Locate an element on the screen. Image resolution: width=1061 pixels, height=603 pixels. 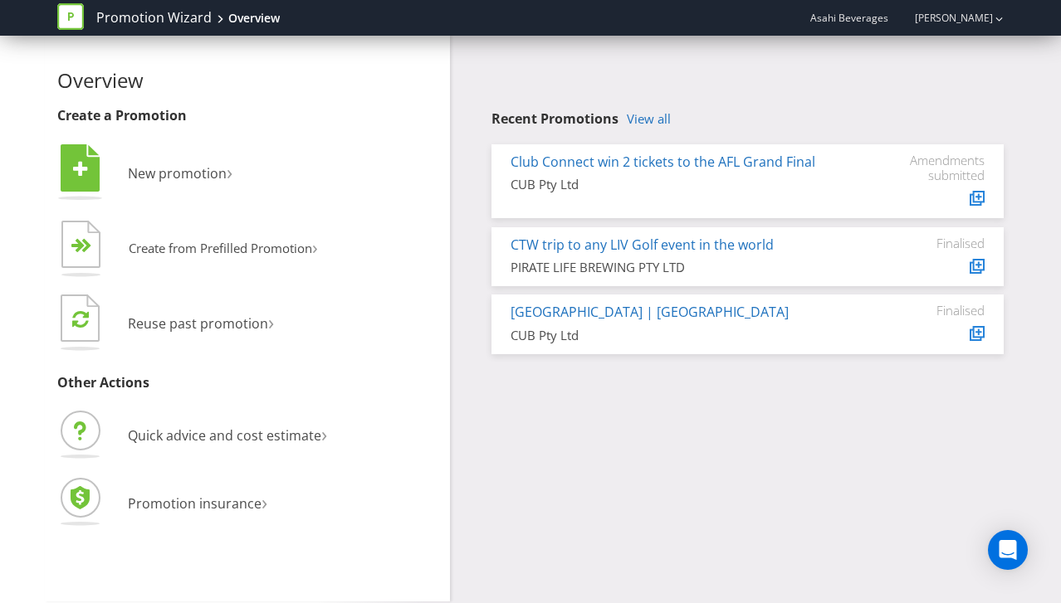
a: CTW trip to any LIV Golf event in the world is located at coordinates (642, 245).